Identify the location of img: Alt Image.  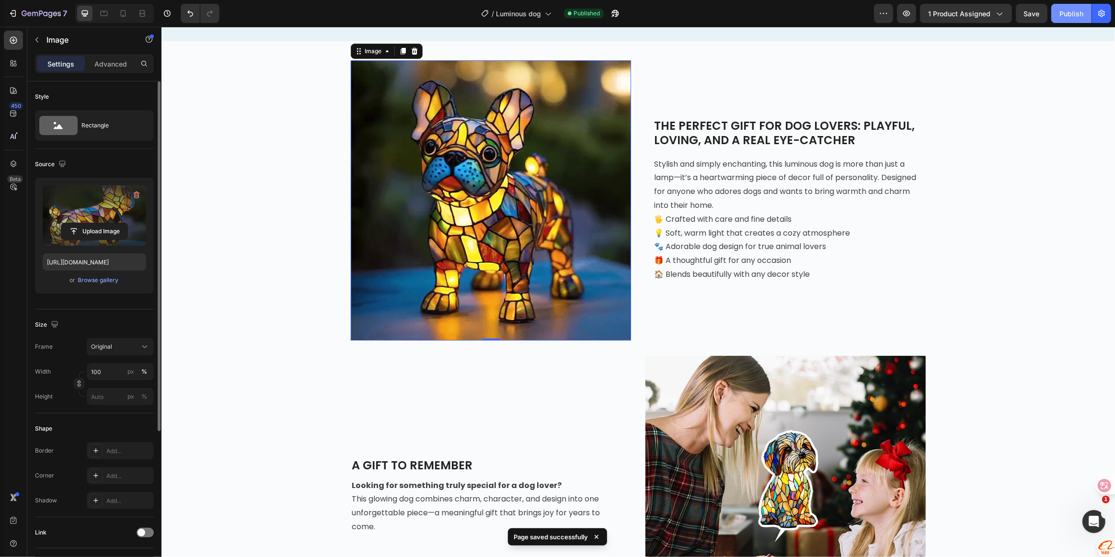
(329, 173).